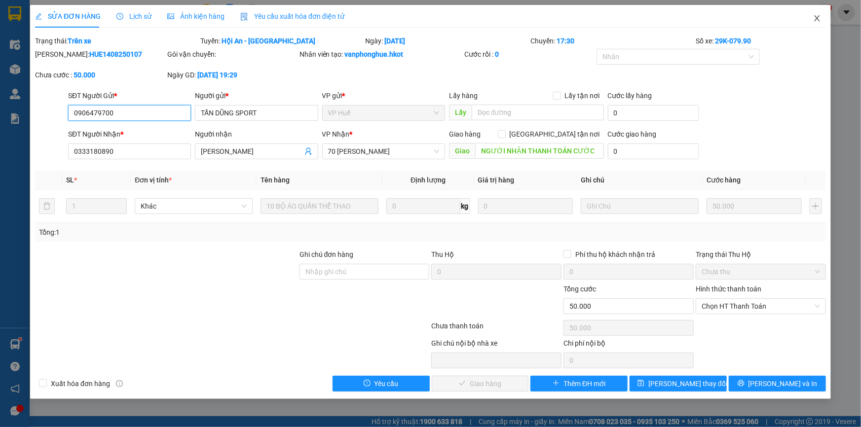 The height and width of the screenshot is (427, 861). I want to click on div: Chưa thanh toán, so click(497, 329).